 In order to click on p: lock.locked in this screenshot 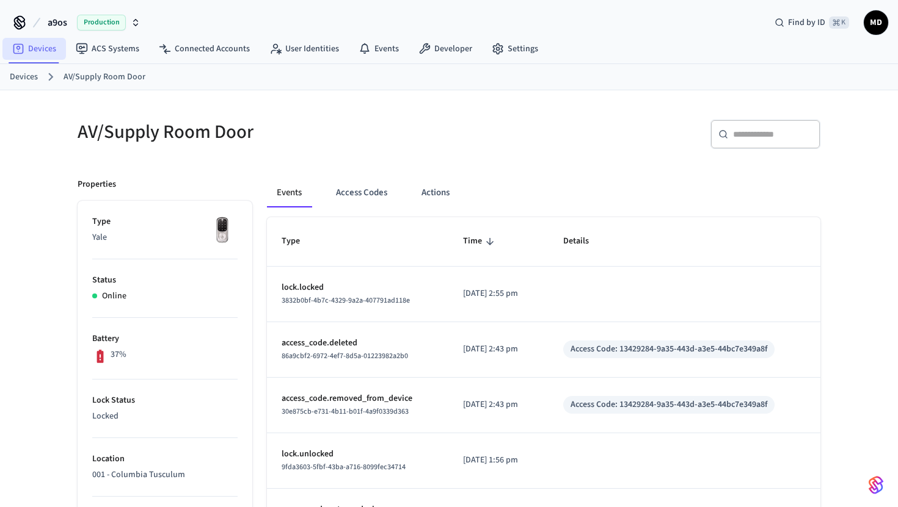, I will do `click(357, 288)`.